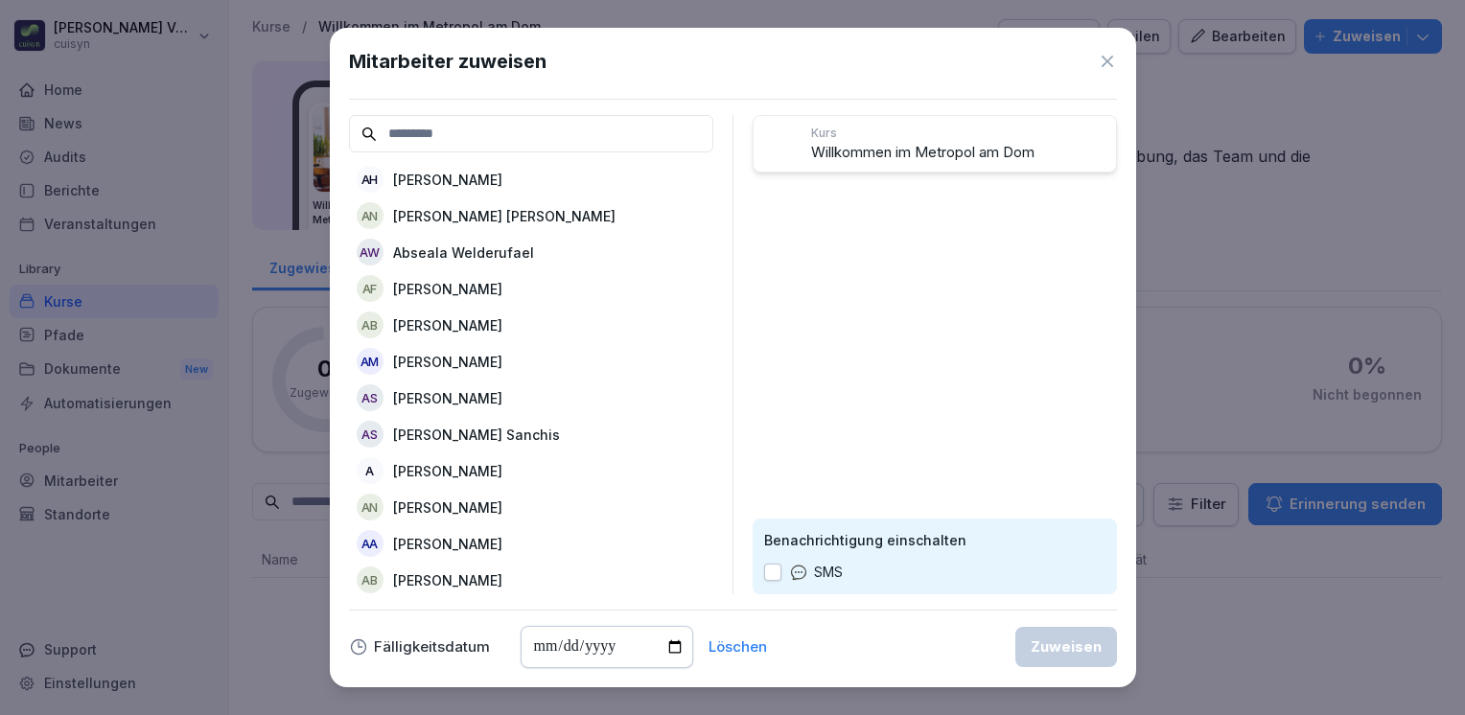  I want to click on h1: Mitarbeiter zuweisen, so click(448, 61).